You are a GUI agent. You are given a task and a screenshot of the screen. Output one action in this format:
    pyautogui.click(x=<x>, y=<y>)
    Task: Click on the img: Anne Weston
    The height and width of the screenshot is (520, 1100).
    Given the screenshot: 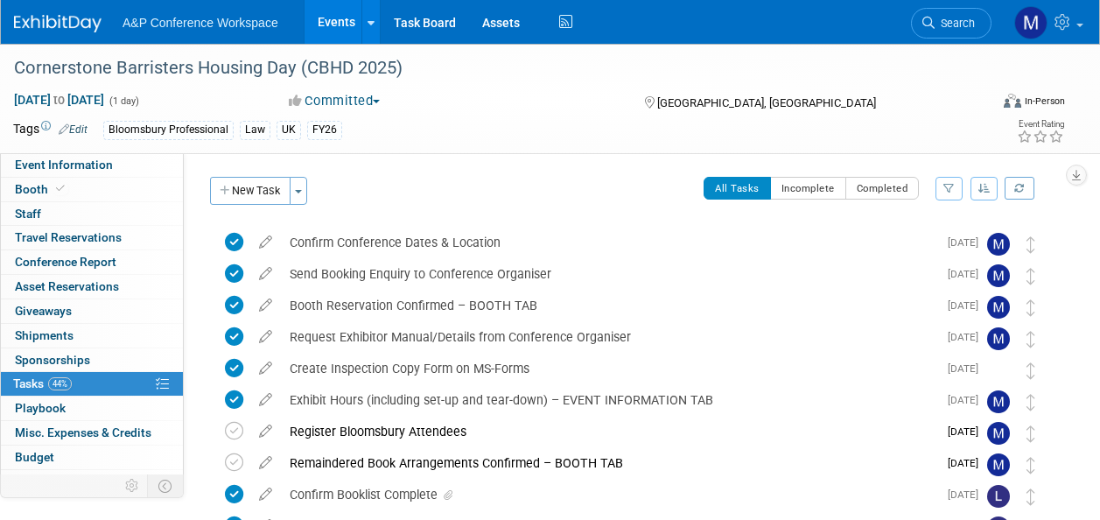 What is the action you would take?
    pyautogui.click(x=998, y=370)
    